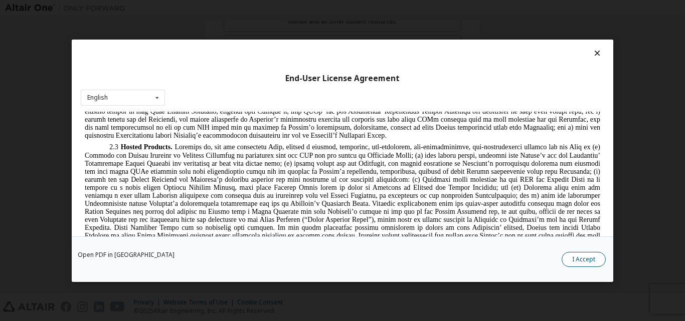  Describe the element at coordinates (33, 35) in the screenshot. I see `span: 2.3` at that location.